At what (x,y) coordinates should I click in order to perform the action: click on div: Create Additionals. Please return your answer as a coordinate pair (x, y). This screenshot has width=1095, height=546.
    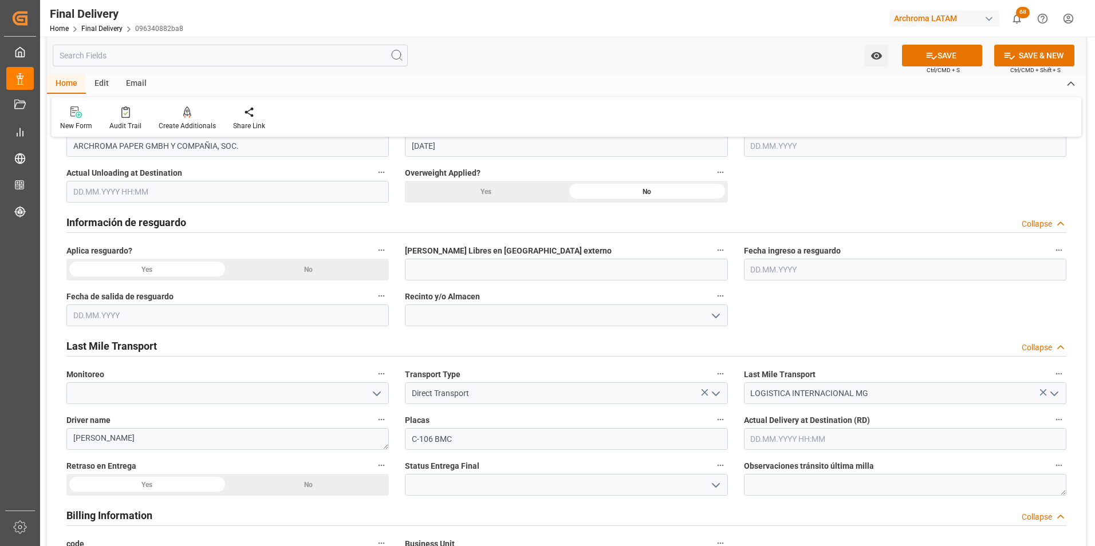
    Looking at the image, I should click on (187, 126).